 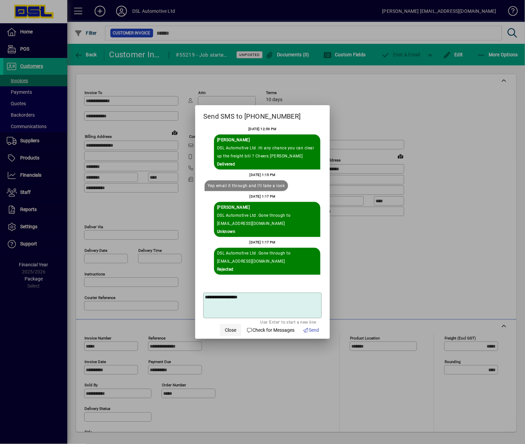 What do you see at coordinates (271, 330) in the screenshot?
I see `span: Check for Messages` at bounding box center [271, 330].